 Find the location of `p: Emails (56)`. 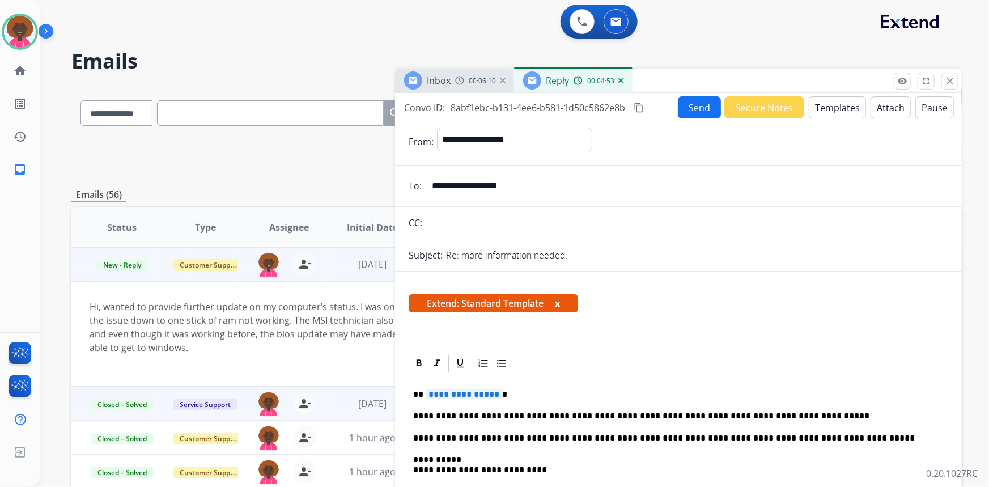

p: Emails (56) is located at coordinates (99, 194).